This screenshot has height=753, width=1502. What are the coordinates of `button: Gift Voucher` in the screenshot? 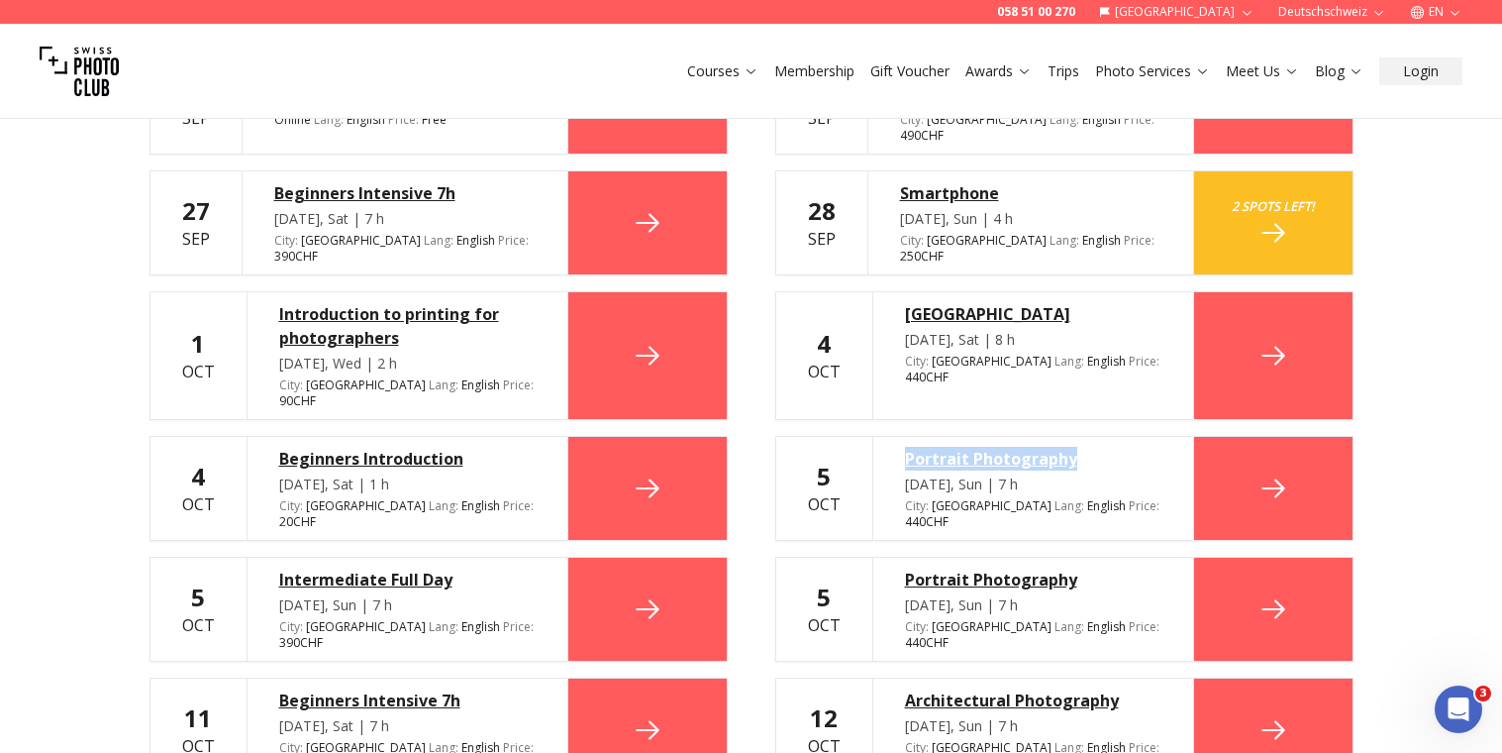 It's located at (910, 71).